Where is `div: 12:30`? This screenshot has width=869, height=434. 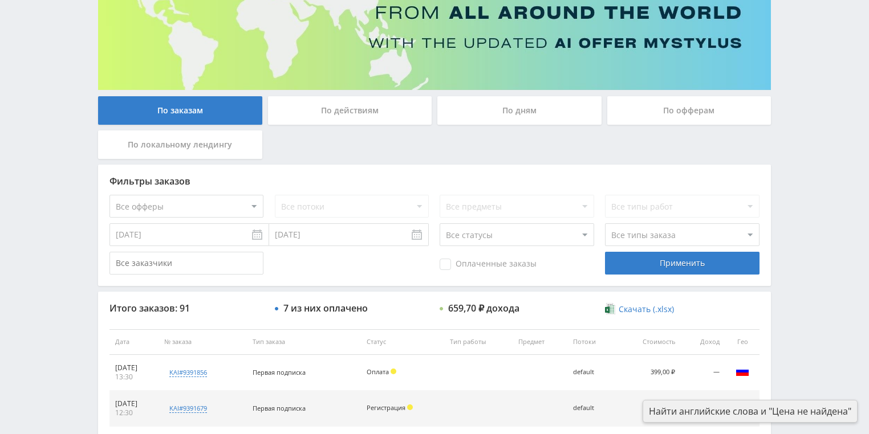 div: 12:30 is located at coordinates (134, 413).